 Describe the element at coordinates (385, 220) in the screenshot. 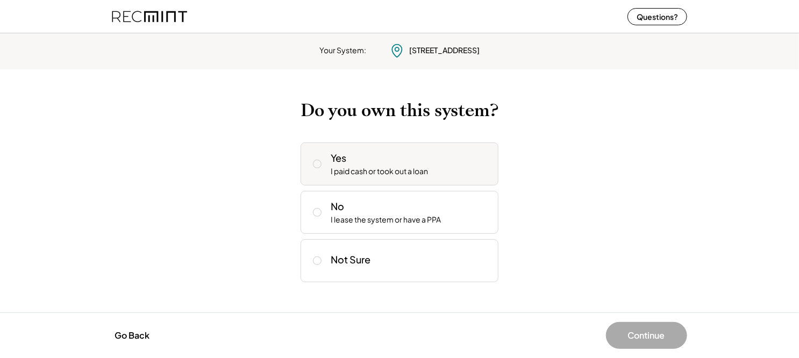

I see `div: I lease the system or have a PPA` at that location.